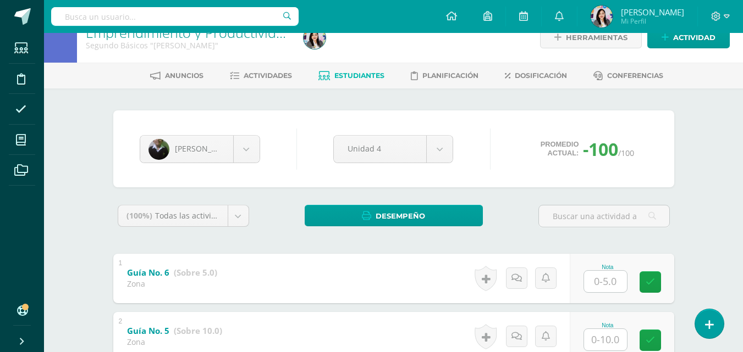 Image resolution: width=743 pixels, height=352 pixels. I want to click on span: Actividad, so click(694, 37).